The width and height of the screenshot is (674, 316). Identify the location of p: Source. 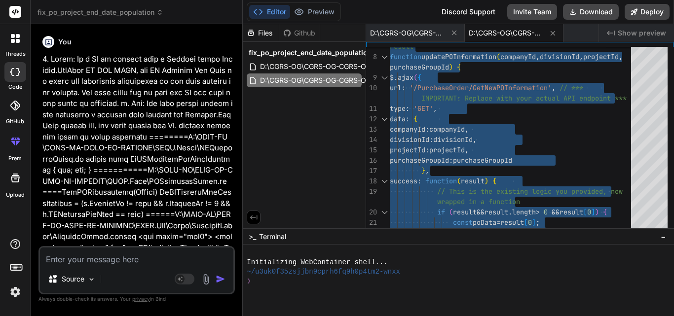
(73, 279).